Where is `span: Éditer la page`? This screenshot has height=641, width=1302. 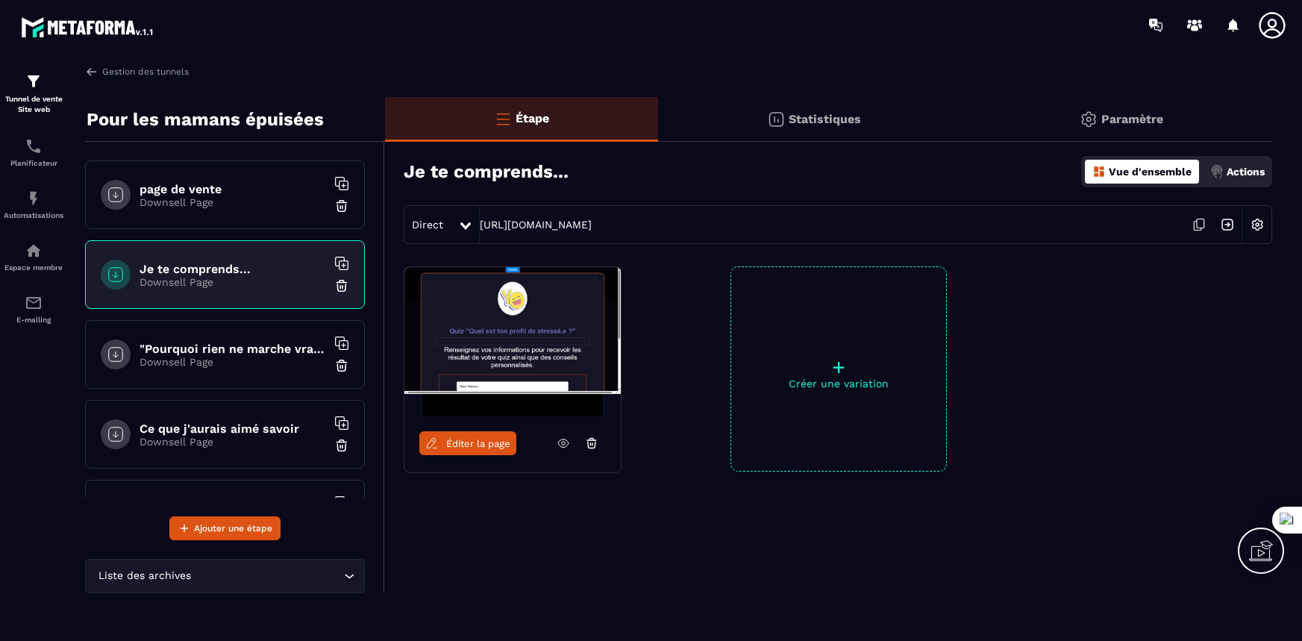 span: Éditer la page is located at coordinates (478, 443).